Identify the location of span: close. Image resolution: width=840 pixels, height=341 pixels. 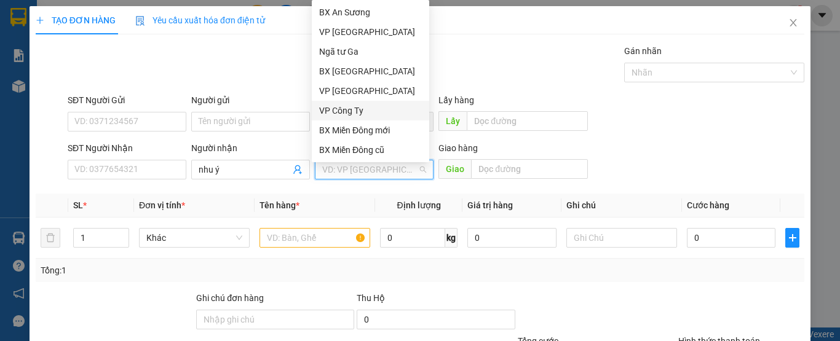
(794, 23).